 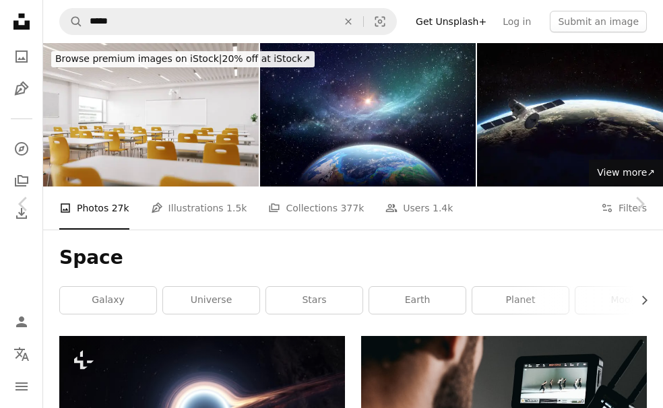 I want to click on a: Illustrations, so click(x=22, y=89).